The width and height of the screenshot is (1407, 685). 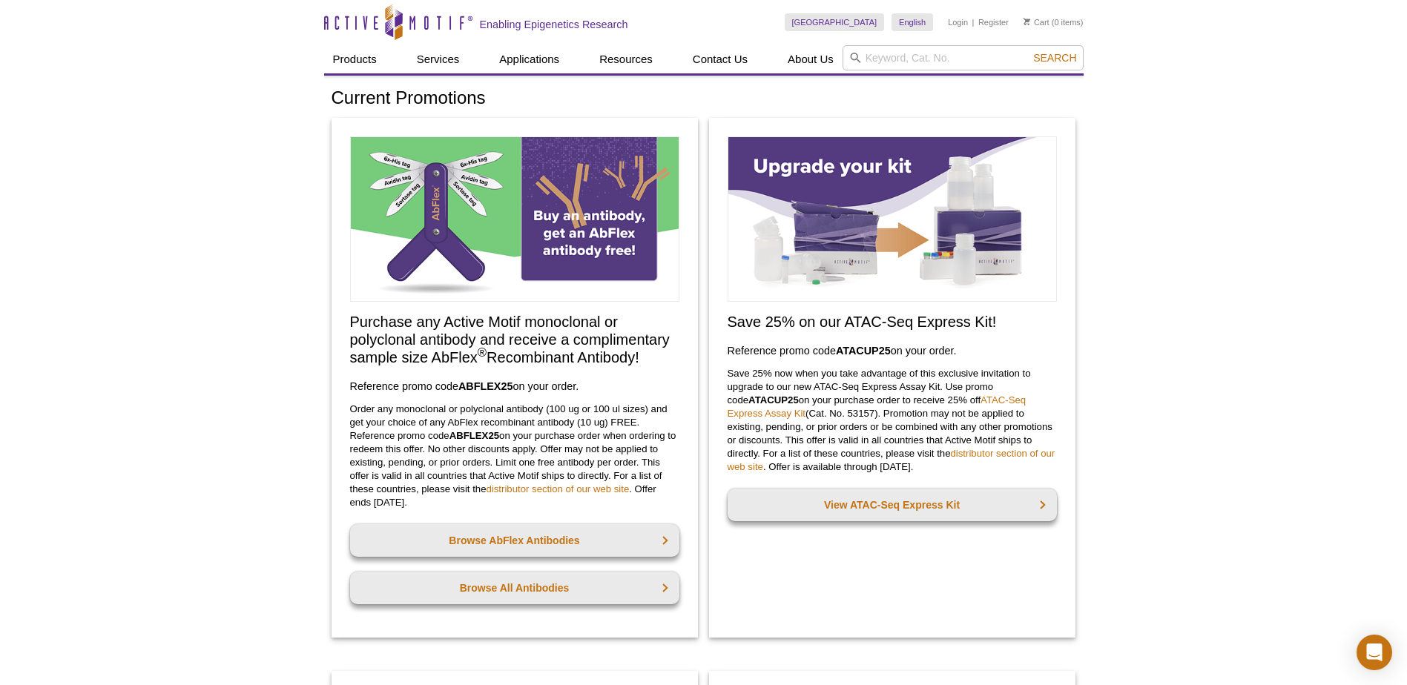 What do you see at coordinates (626, 59) in the screenshot?
I see `a: Resources` at bounding box center [626, 59].